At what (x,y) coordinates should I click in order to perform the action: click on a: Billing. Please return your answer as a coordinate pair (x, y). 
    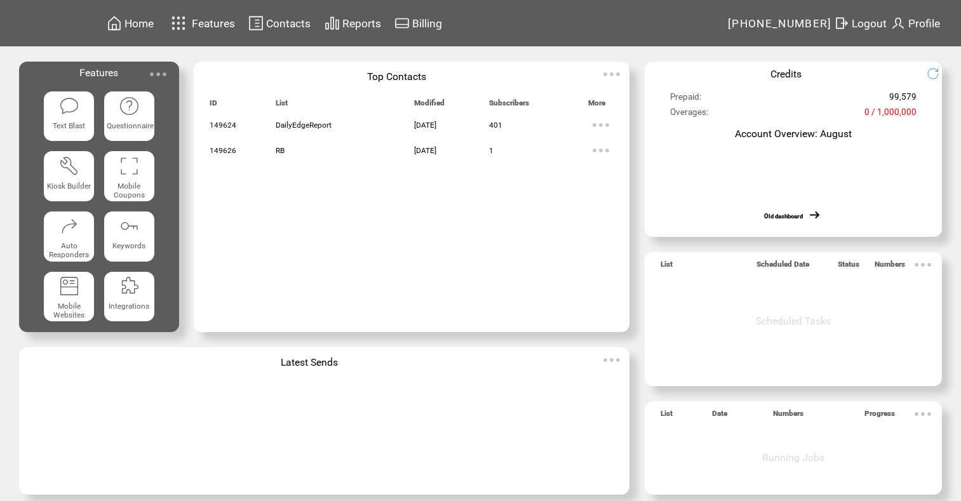
    Looking at the image, I should click on (418, 23).